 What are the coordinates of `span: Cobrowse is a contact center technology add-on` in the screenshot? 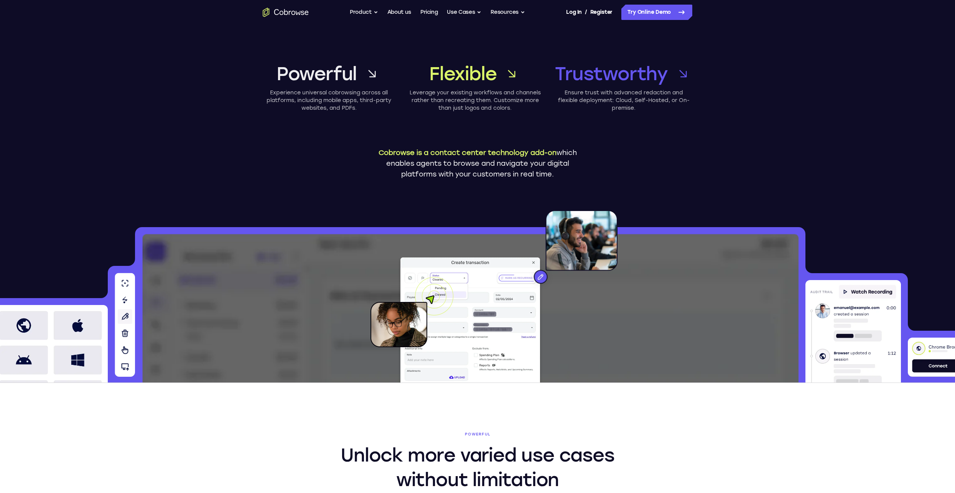 It's located at (468, 153).